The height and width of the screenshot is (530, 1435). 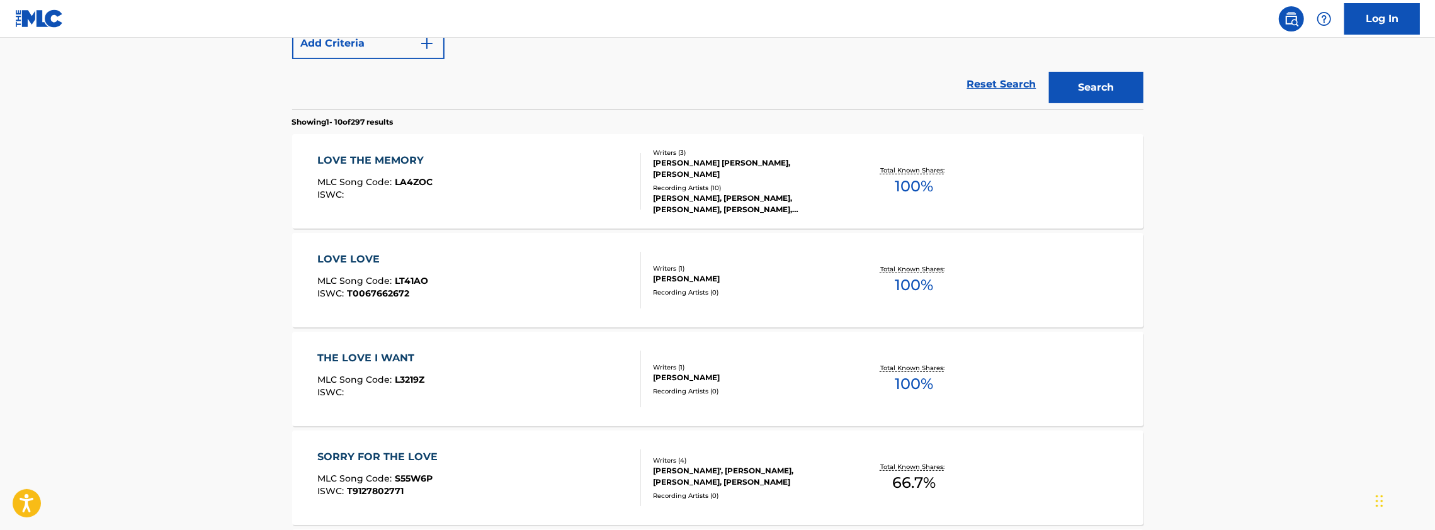 I want to click on div: Writers ( 4 ), so click(x=748, y=460).